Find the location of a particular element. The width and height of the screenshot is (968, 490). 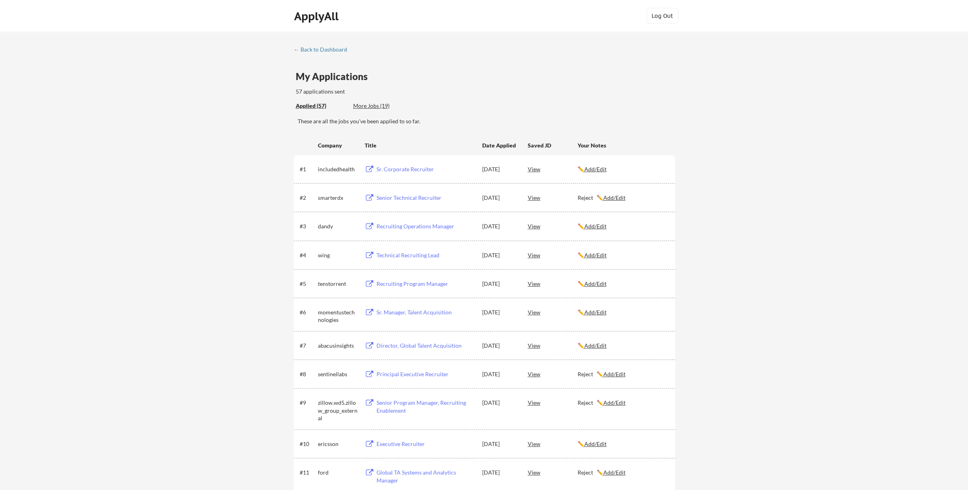

div: My Applications is located at coordinates (335, 76).